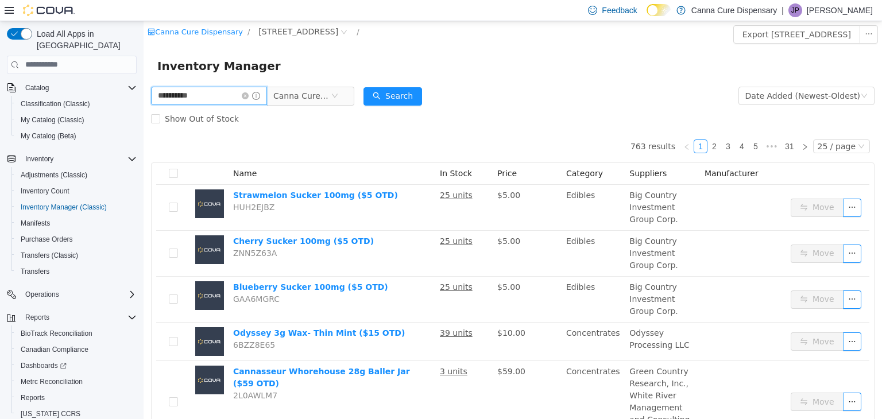 The image size is (882, 419). Describe the element at coordinates (588, 152) in the screenshot. I see `span: Manufacturer` at that location.